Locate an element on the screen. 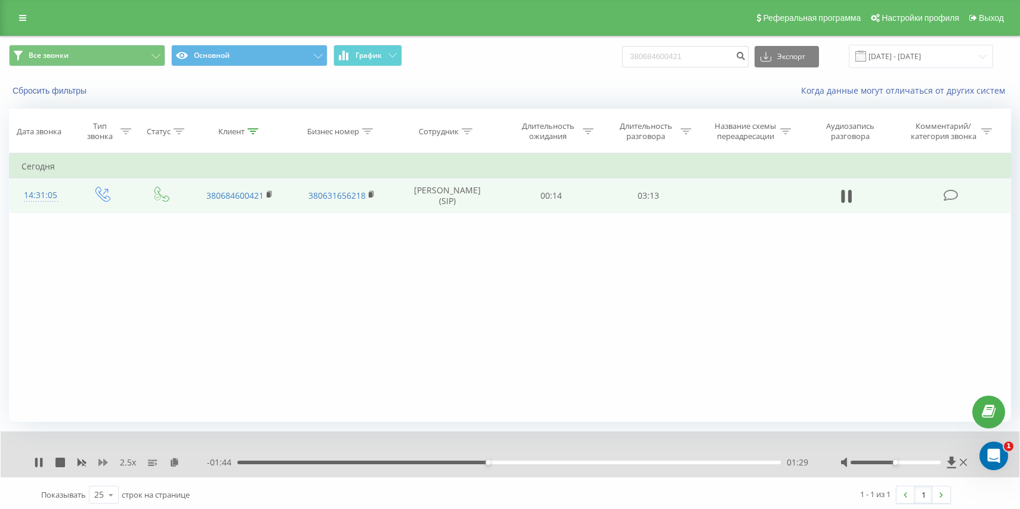 The width and height of the screenshot is (1020, 509). input: Поиск по номеру is located at coordinates (686, 57).